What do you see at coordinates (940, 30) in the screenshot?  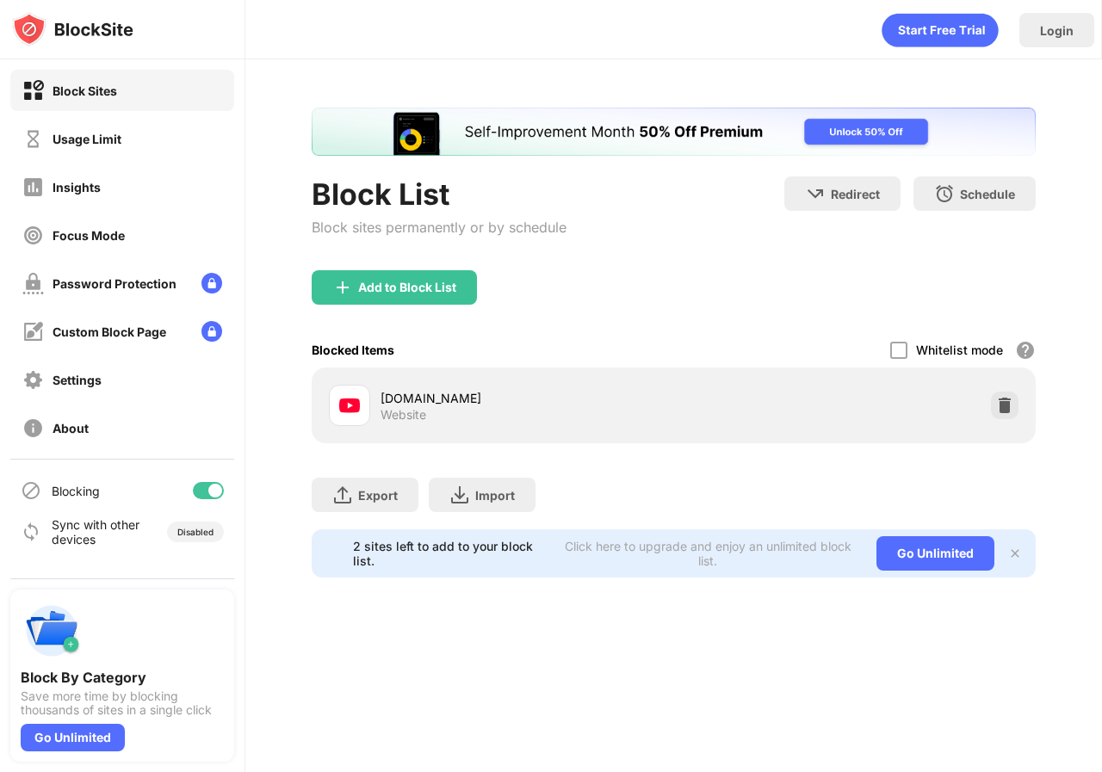 I see `div: animation` at bounding box center [940, 30].